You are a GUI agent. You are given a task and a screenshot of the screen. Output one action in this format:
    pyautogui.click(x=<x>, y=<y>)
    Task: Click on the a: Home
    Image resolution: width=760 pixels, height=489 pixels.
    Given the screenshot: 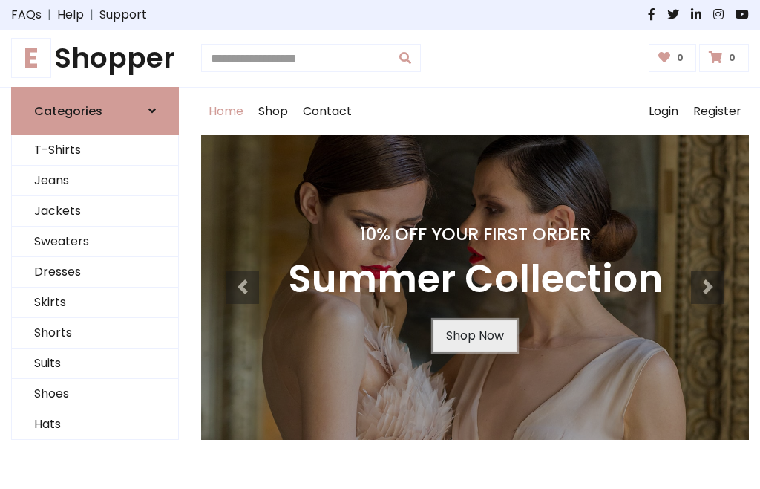 What is the action you would take?
    pyautogui.click(x=226, y=111)
    